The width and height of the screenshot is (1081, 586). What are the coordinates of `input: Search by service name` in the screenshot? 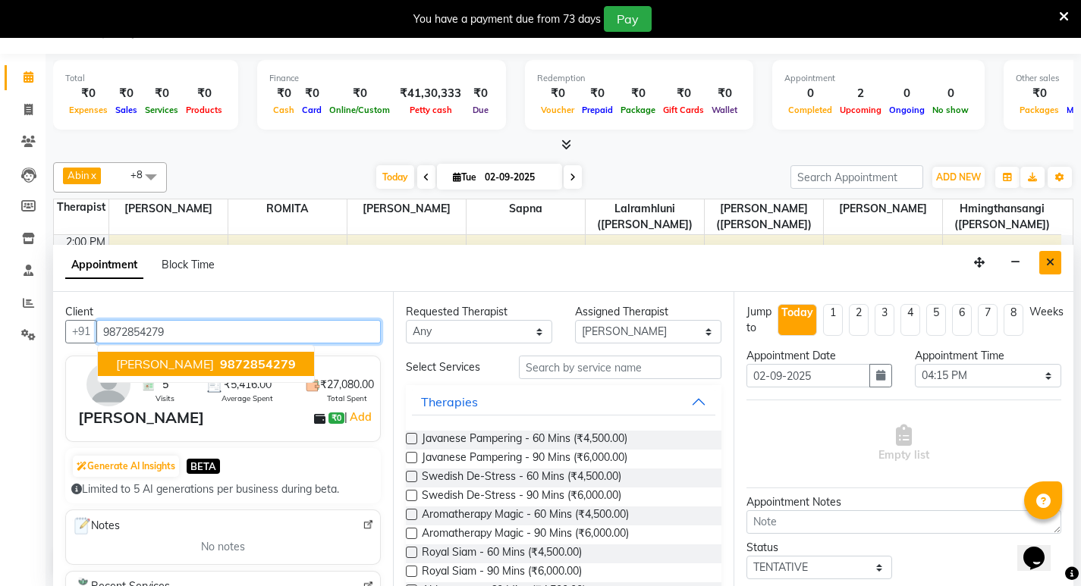 It's located at (620, 367).